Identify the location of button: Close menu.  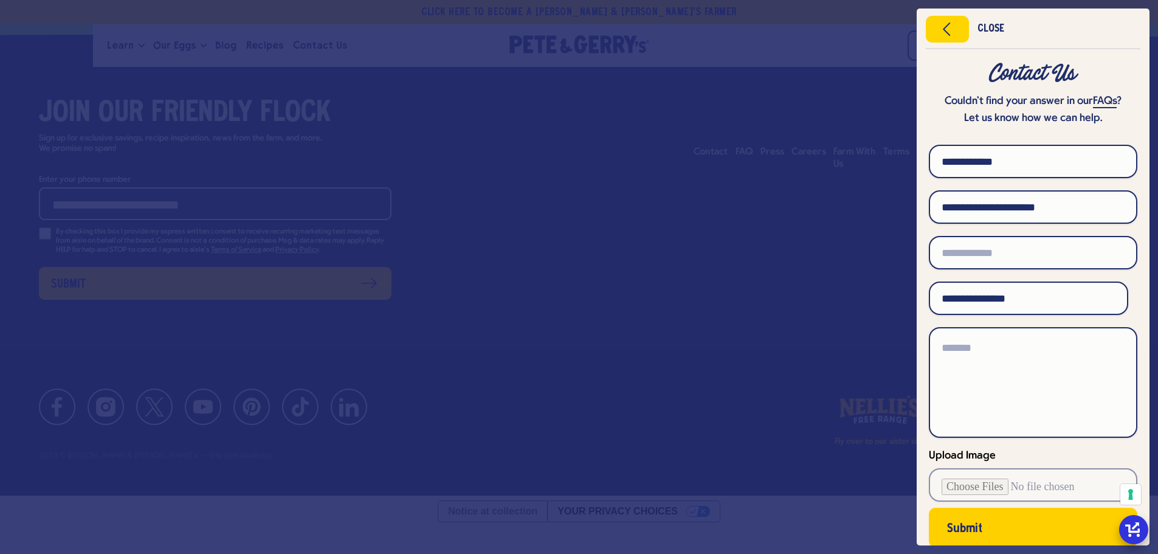
(947, 29).